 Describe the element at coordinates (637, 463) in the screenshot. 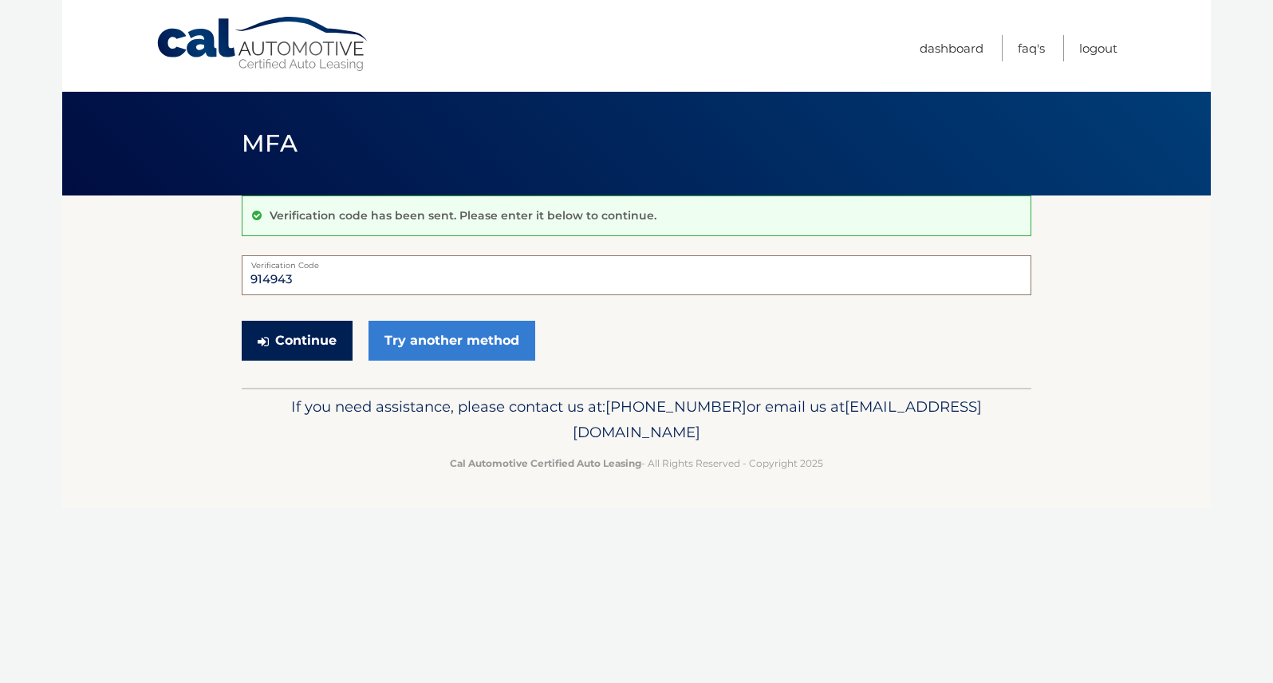

I see `p: - All Rights Reserved - Copyright 2025` at that location.